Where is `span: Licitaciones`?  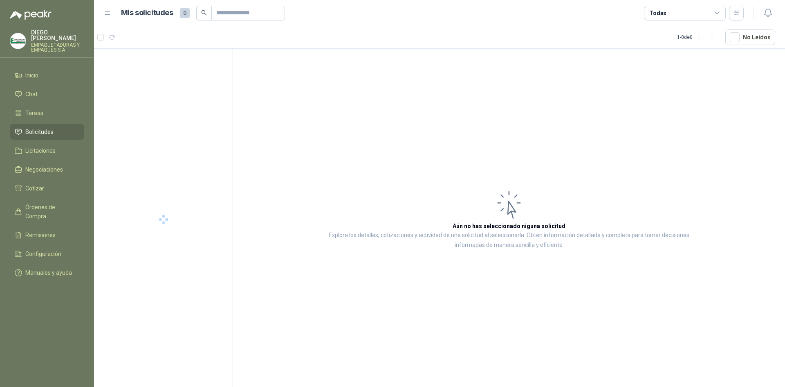 span: Licitaciones is located at coordinates (40, 151).